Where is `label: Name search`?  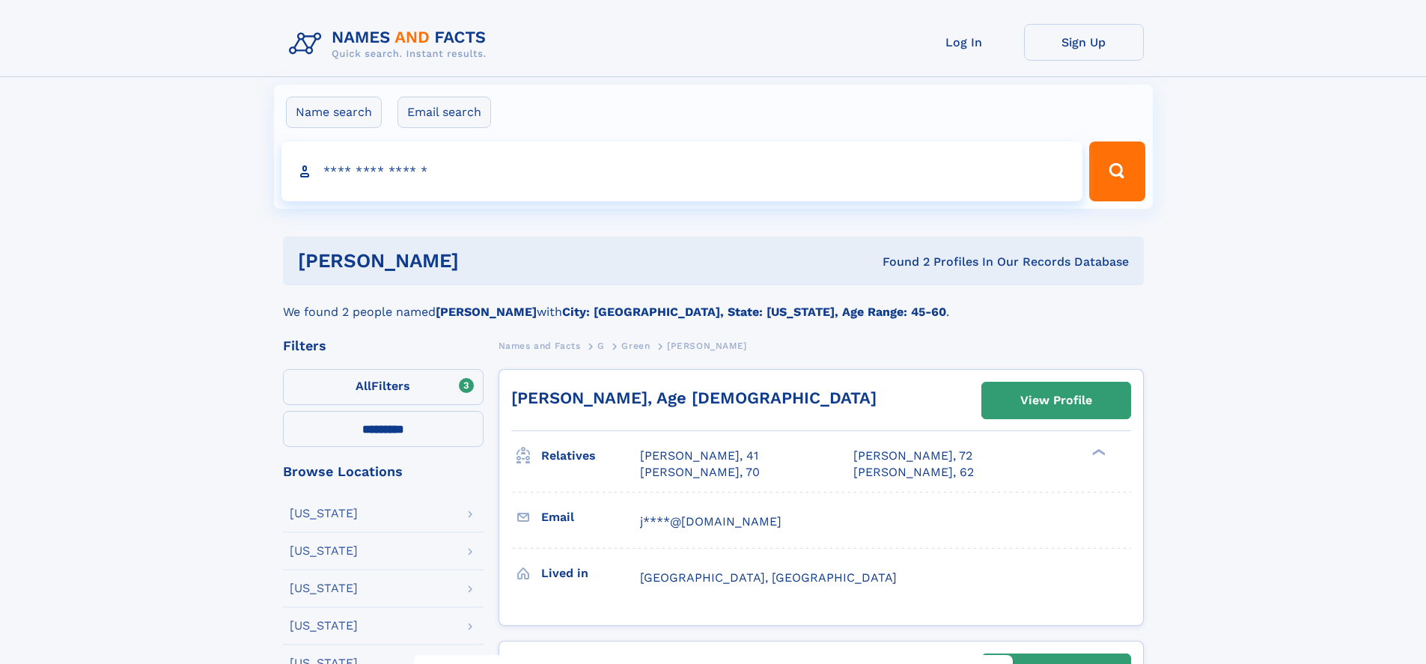
label: Name search is located at coordinates (334, 112).